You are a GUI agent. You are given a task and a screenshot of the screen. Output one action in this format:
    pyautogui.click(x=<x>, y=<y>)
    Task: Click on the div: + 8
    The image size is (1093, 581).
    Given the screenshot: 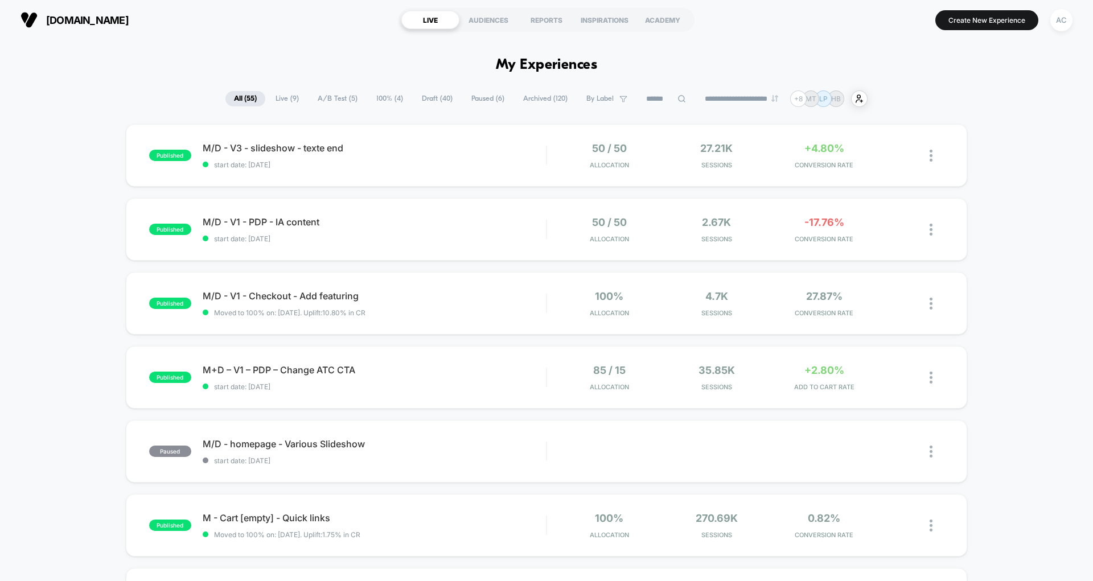 What is the action you would take?
    pyautogui.click(x=798, y=98)
    